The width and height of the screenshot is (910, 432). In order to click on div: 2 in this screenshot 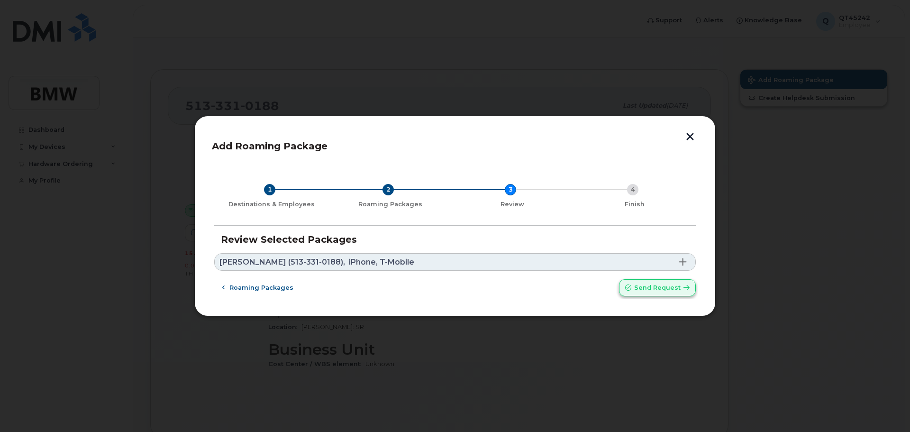, I will do `click(388, 190)`.